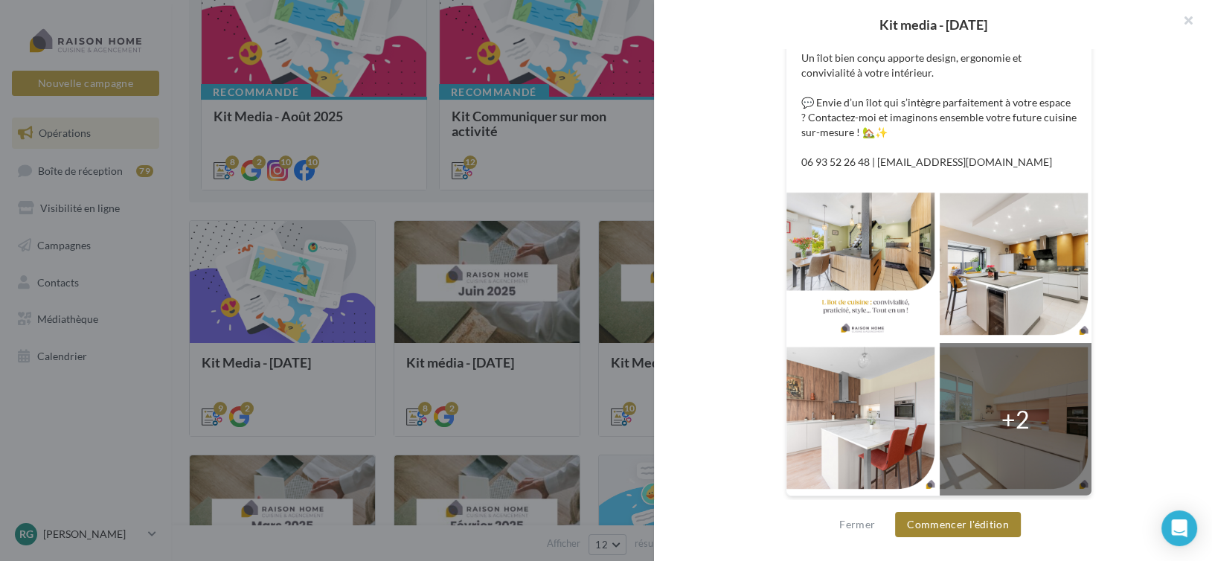  What do you see at coordinates (1015, 419) in the screenshot?
I see `div: +2` at bounding box center [1015, 419].